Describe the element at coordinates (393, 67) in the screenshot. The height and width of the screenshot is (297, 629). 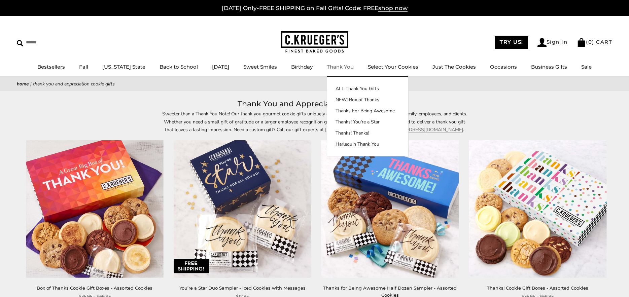
I see `a: Select Your Cookies` at that location.